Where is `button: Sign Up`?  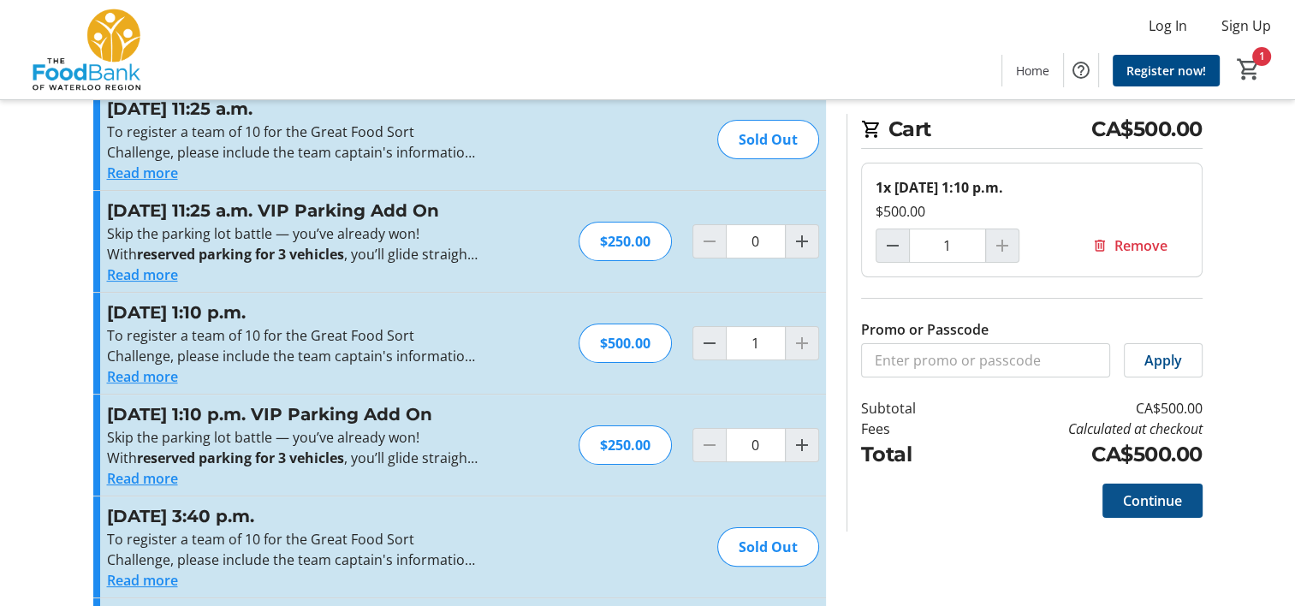 button: Sign Up is located at coordinates (1246, 26).